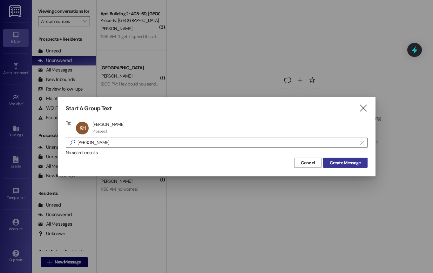 The height and width of the screenshot is (273, 433). I want to click on span: Cancel, so click(308, 163).